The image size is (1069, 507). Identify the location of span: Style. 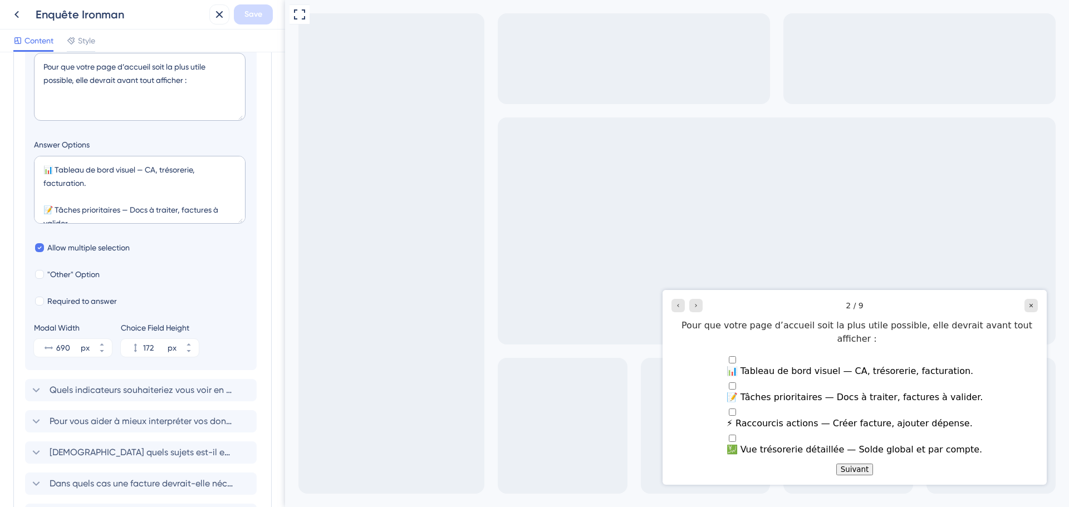
(86, 41).